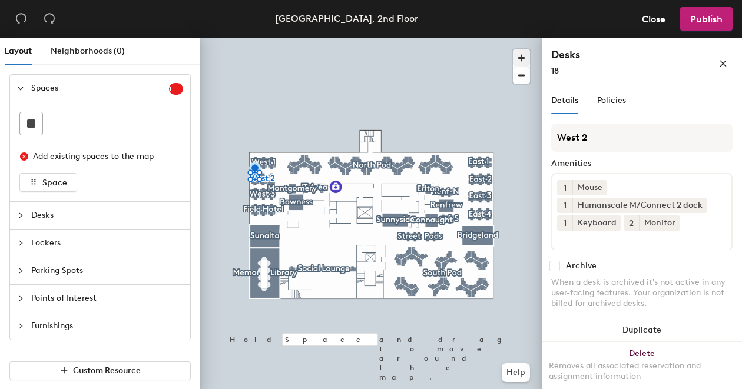 The height and width of the screenshot is (389, 742). I want to click on div: Amenities, so click(642, 164).